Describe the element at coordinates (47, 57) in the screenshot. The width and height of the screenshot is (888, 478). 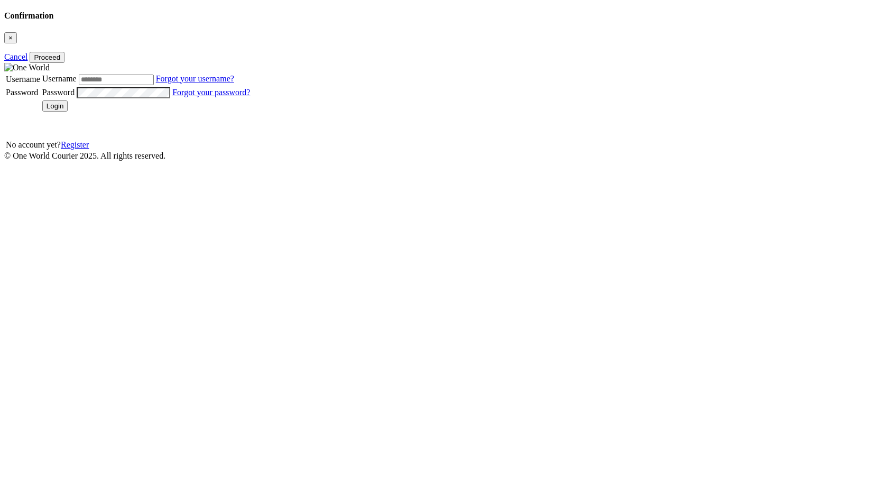
I see `button: Proceed` at that location.